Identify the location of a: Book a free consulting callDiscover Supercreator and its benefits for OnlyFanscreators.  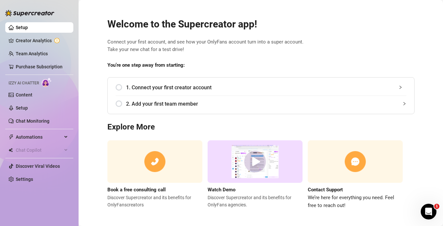
(155, 175).